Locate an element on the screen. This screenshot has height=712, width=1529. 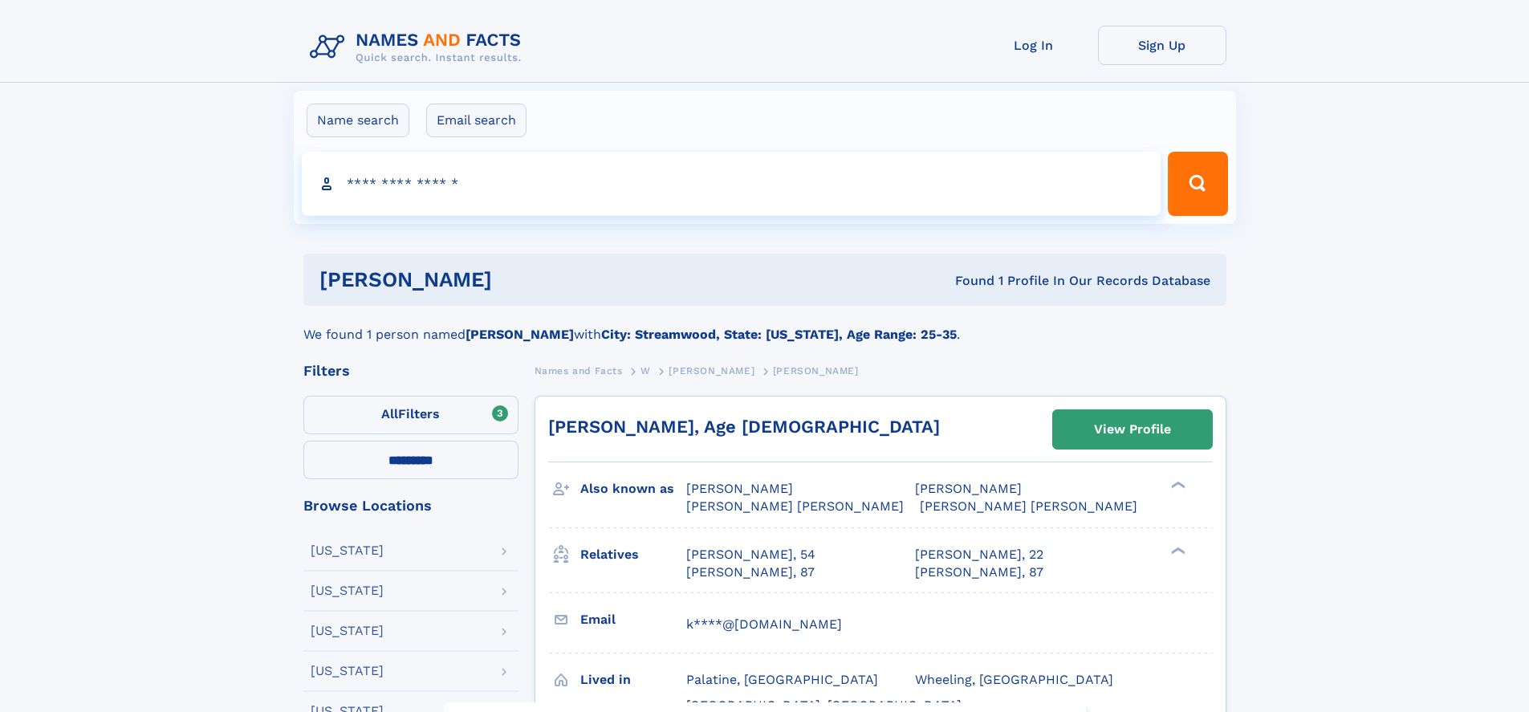
div: We found 1 person named with . is located at coordinates (765, 325).